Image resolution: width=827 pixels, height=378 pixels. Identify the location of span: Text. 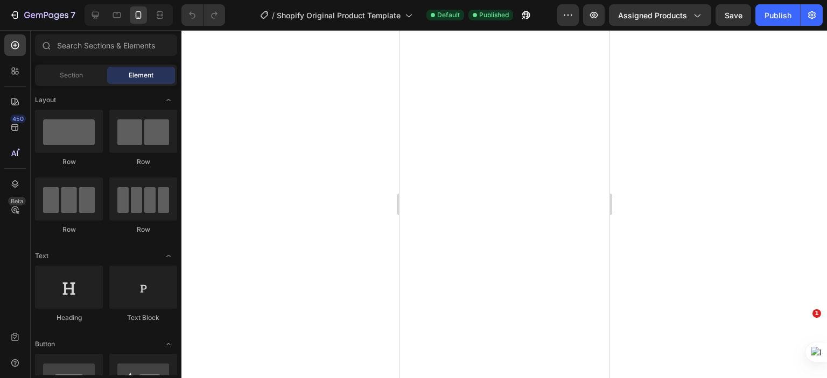
(41, 256).